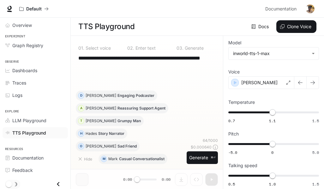  I want to click on button: All workspaces, so click(34, 9).